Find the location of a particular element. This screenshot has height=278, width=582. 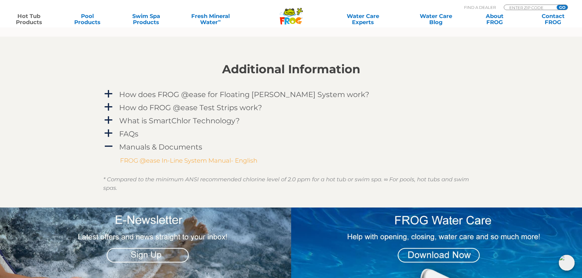

a: A Manuals & Documents is located at coordinates (291, 147).